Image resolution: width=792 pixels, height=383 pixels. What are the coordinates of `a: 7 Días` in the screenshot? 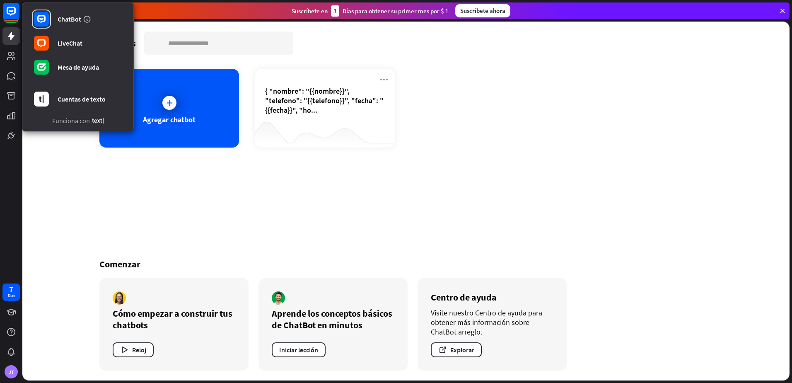 It's located at (11, 292).